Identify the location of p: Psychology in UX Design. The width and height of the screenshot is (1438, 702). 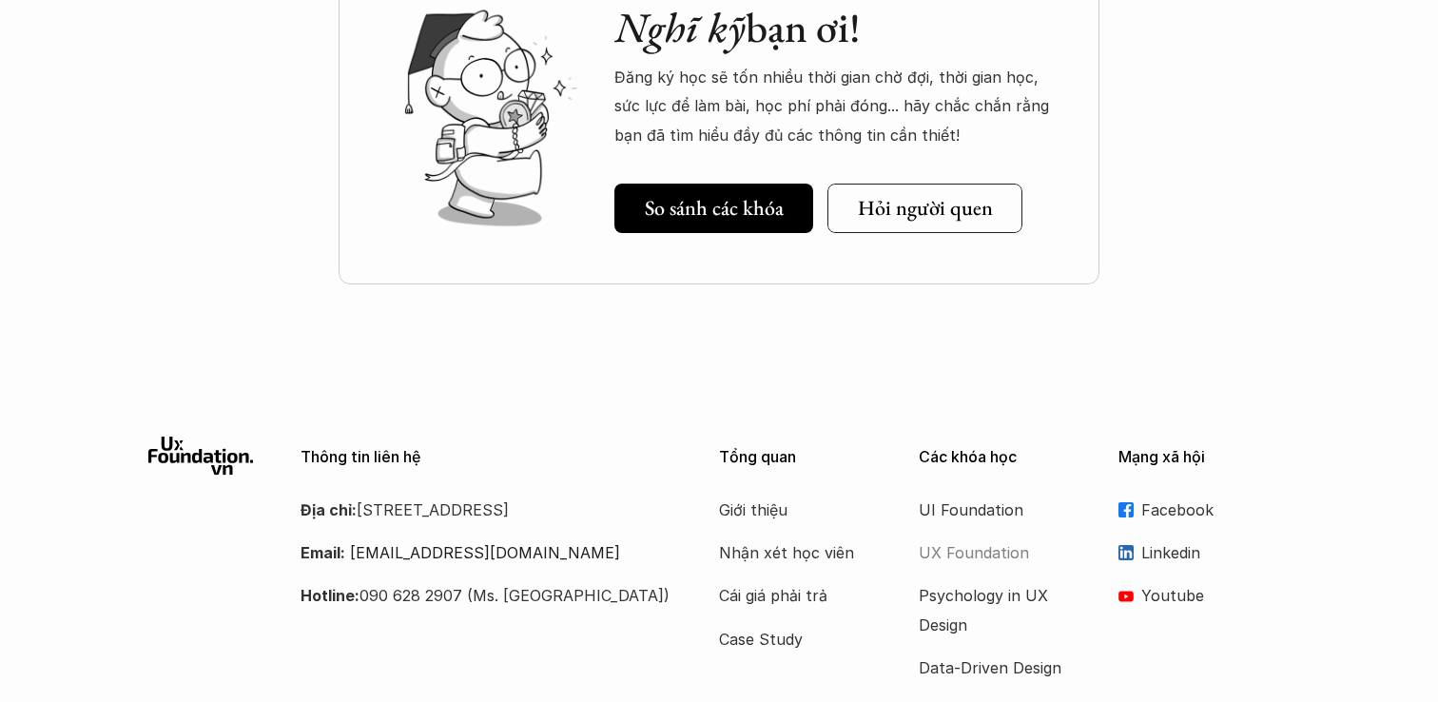
(995, 610).